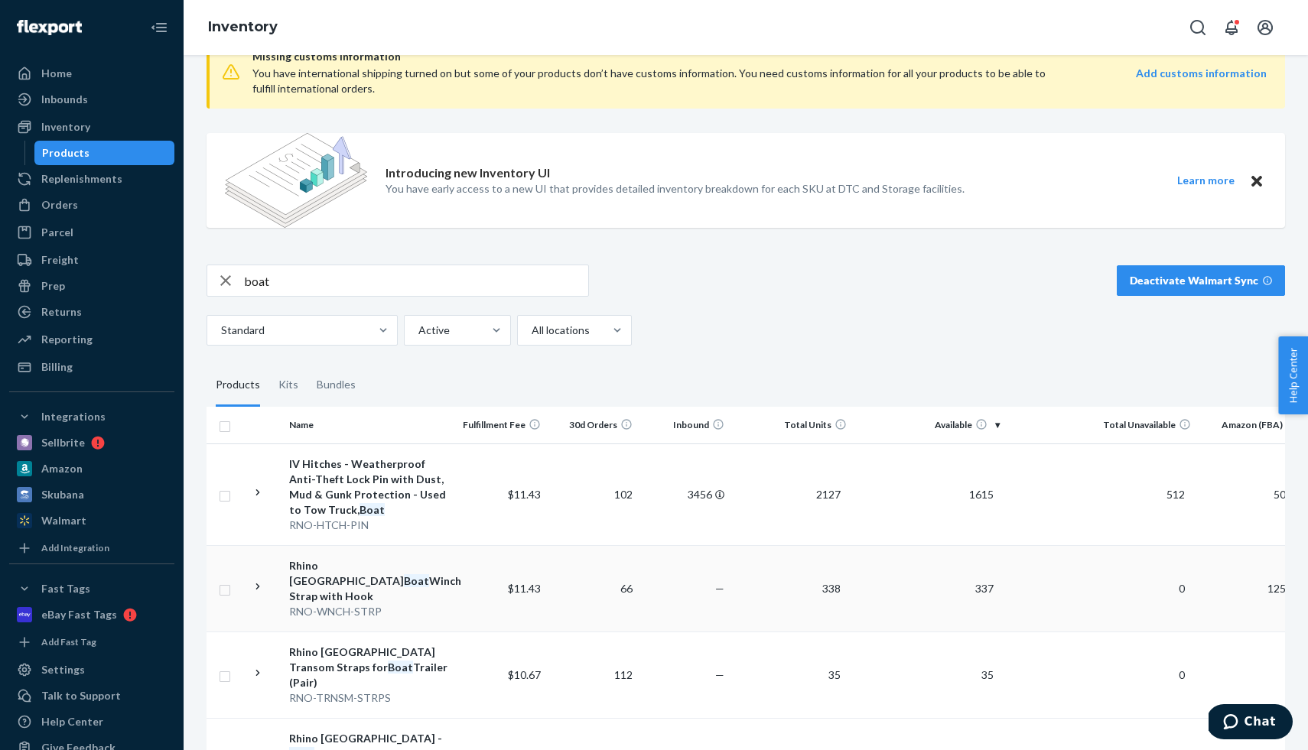 Image resolution: width=1308 pixels, height=750 pixels. I want to click on div: Fast Tags, so click(66, 589).